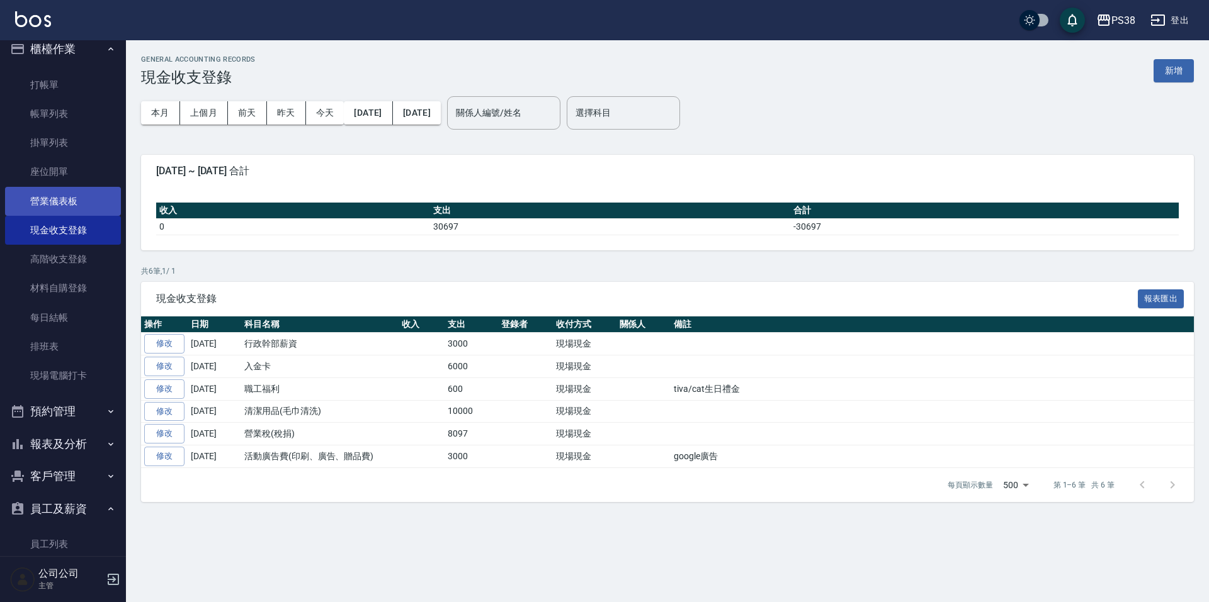  Describe the element at coordinates (63, 85) in the screenshot. I see `a: 打帳單` at that location.